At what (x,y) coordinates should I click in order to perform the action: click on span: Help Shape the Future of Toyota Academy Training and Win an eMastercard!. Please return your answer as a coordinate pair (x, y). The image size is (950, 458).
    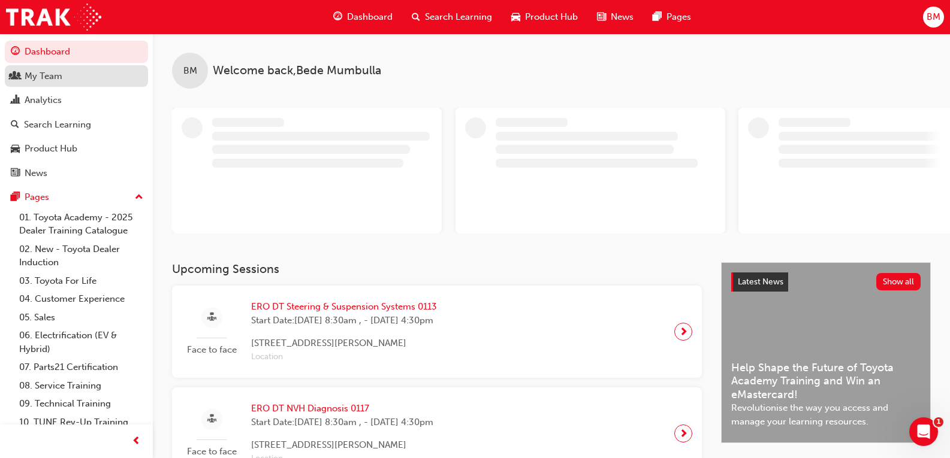
    Looking at the image, I should click on (826, 382).